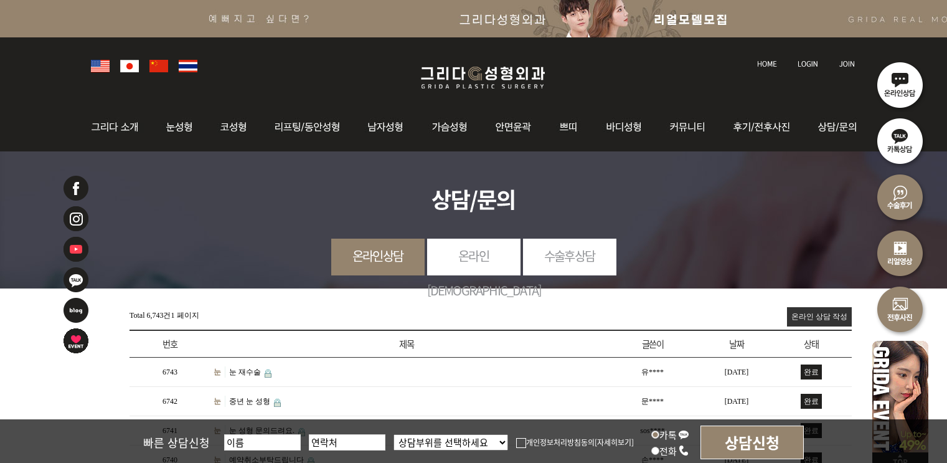  I want to click on div: 1 페이지, so click(164, 314).